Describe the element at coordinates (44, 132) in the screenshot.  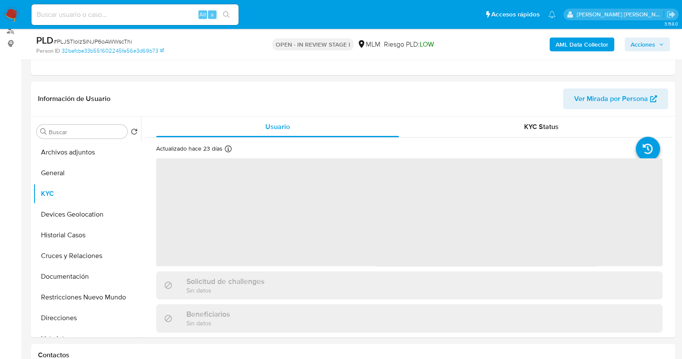
I see `button: Buscar` at that location.